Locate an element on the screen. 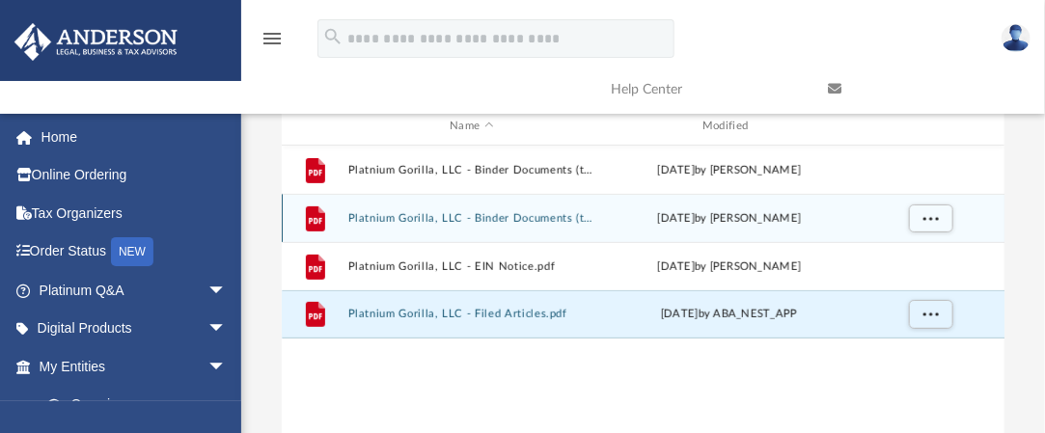  a: Home is located at coordinates (134, 137).